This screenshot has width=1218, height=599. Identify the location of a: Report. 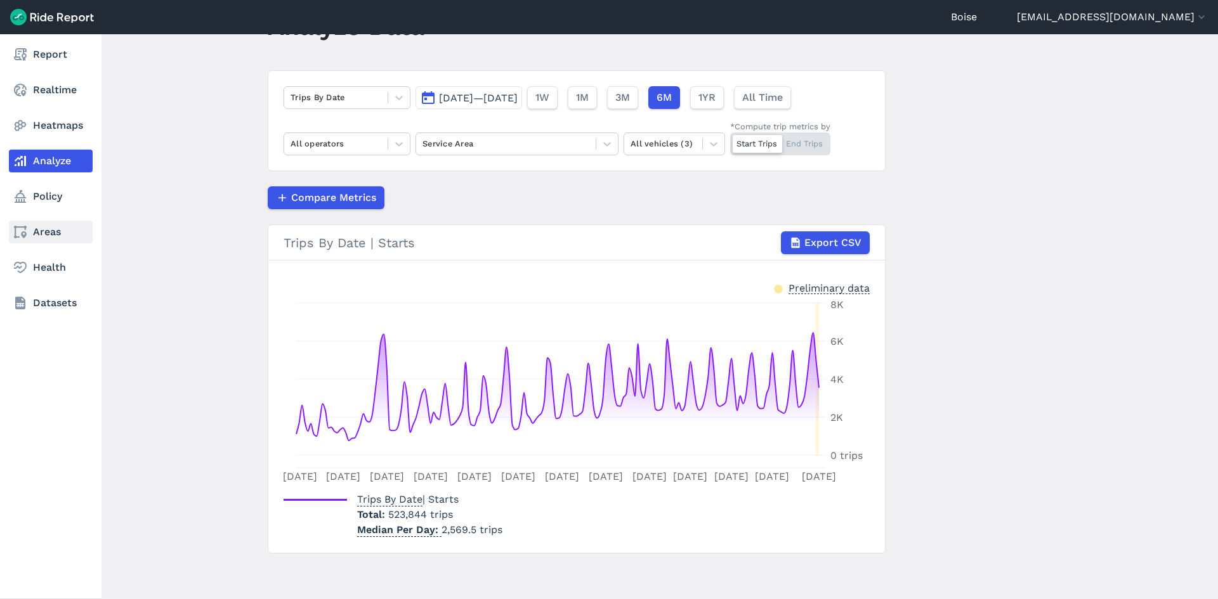
(51, 55).